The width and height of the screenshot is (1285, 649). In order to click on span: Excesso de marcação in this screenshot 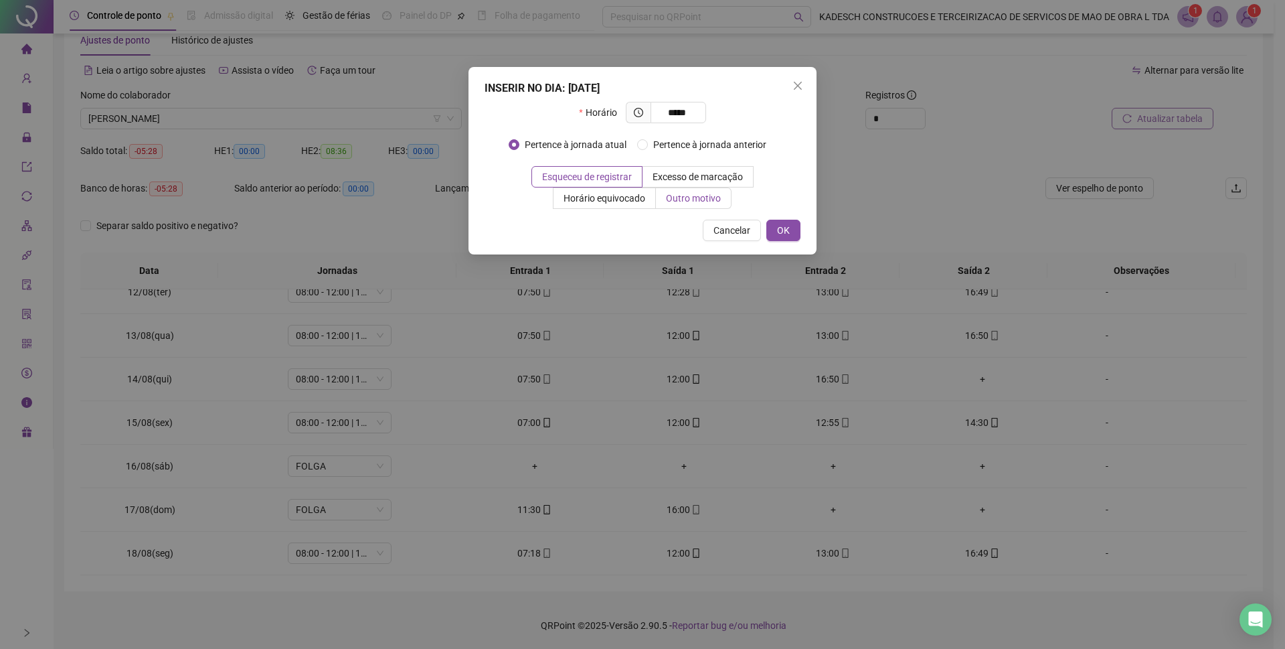, I will do `click(698, 177)`.